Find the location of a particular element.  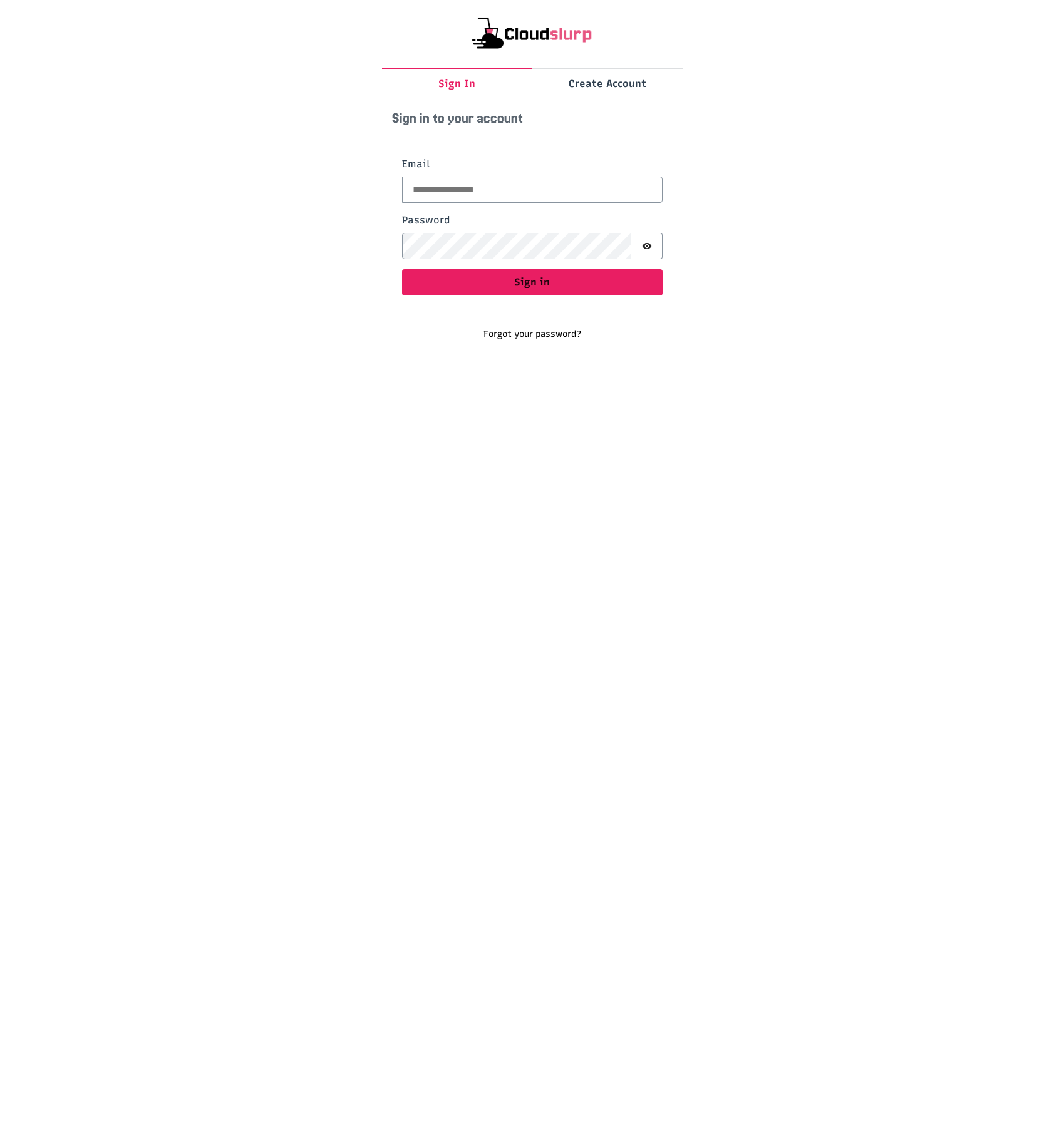

button: Sign In is located at coordinates (457, 84).